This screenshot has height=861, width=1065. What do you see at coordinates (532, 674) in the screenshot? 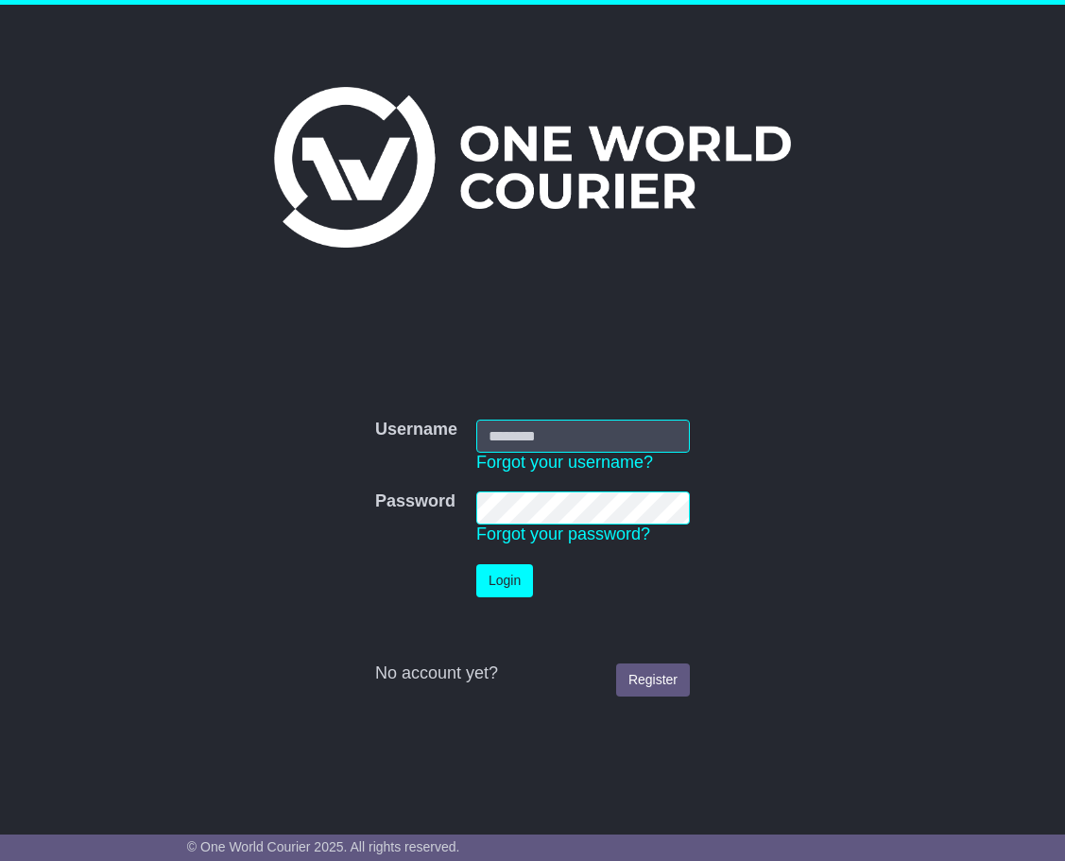
I see `div: No account yet?` at bounding box center [532, 674].